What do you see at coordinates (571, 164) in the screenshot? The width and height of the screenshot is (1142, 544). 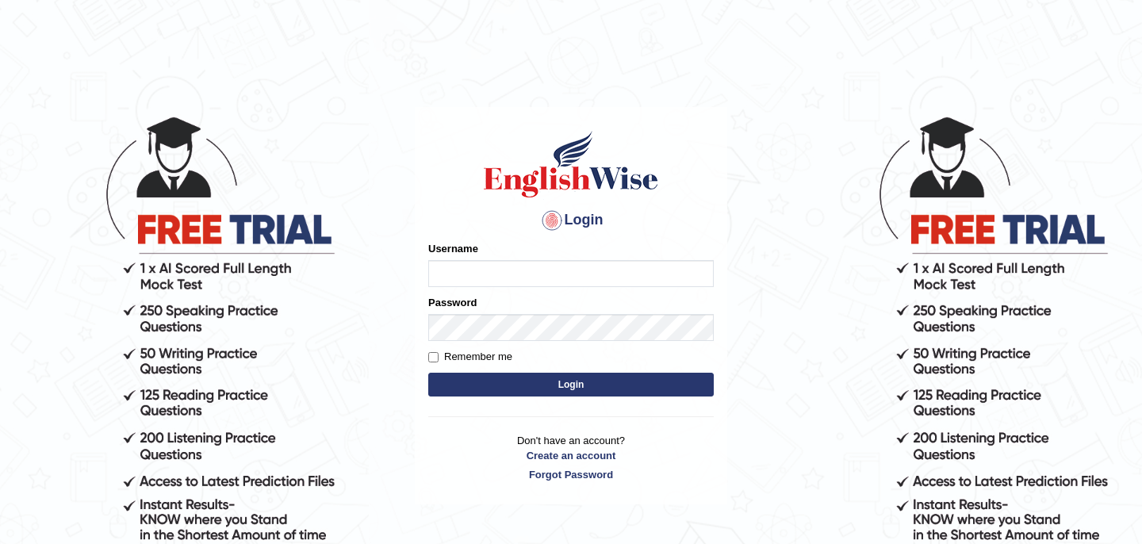 I see `img: Logo of English Wise sign in for intelligent practice with AI` at bounding box center [571, 164].